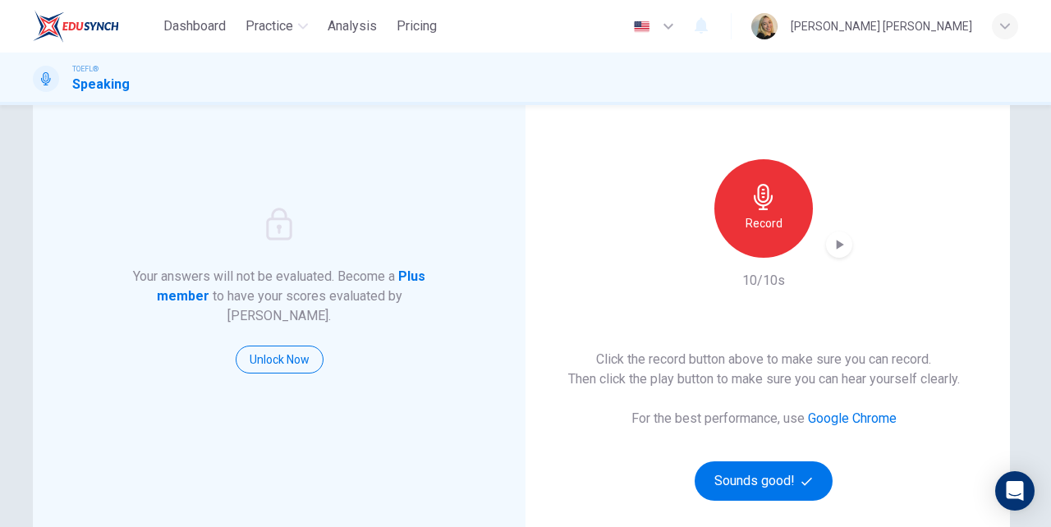  I want to click on span: Pricing, so click(416, 26).